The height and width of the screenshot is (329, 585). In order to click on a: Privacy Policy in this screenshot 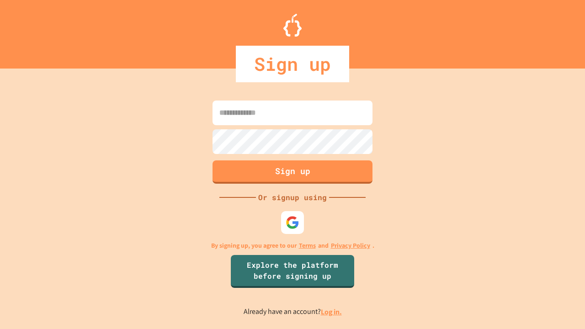, I will do `click(350, 245)`.